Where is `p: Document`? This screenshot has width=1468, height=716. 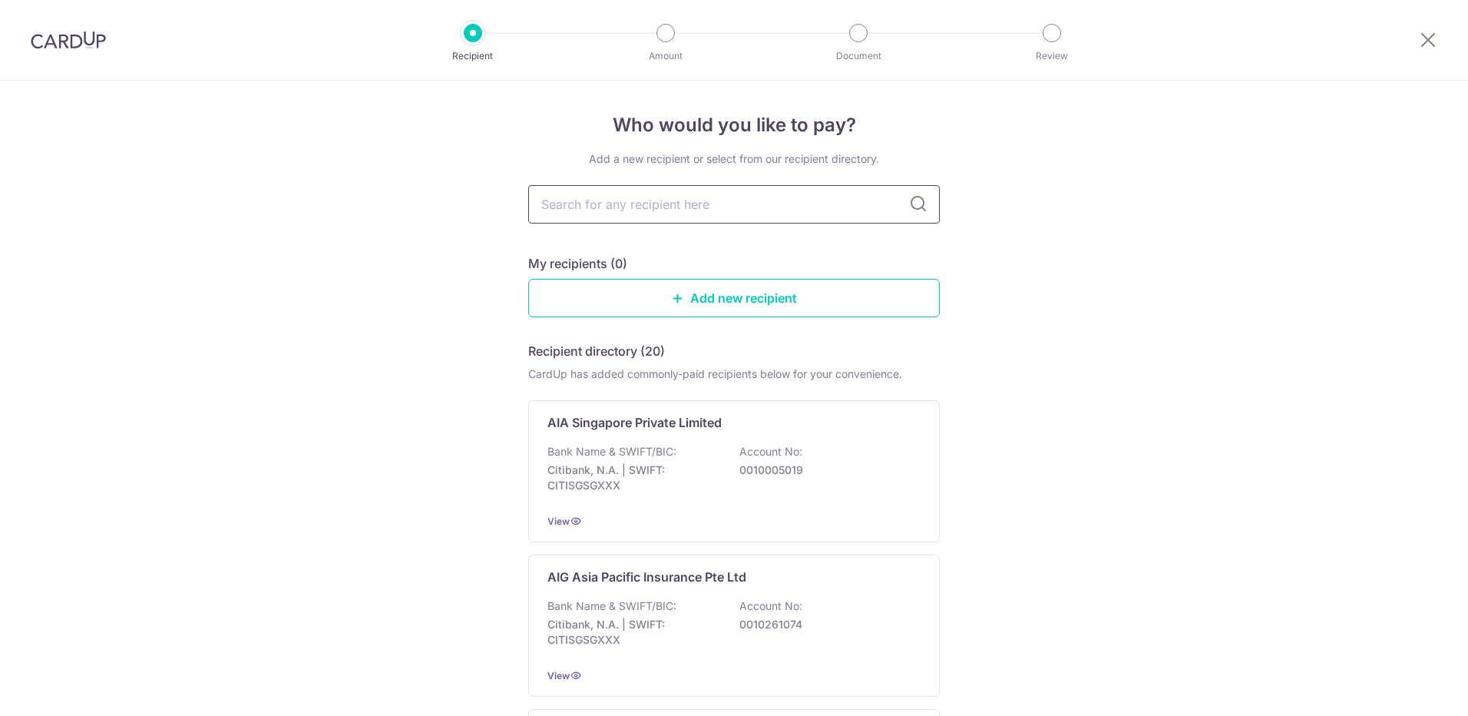
p: Document is located at coordinates (858, 56).